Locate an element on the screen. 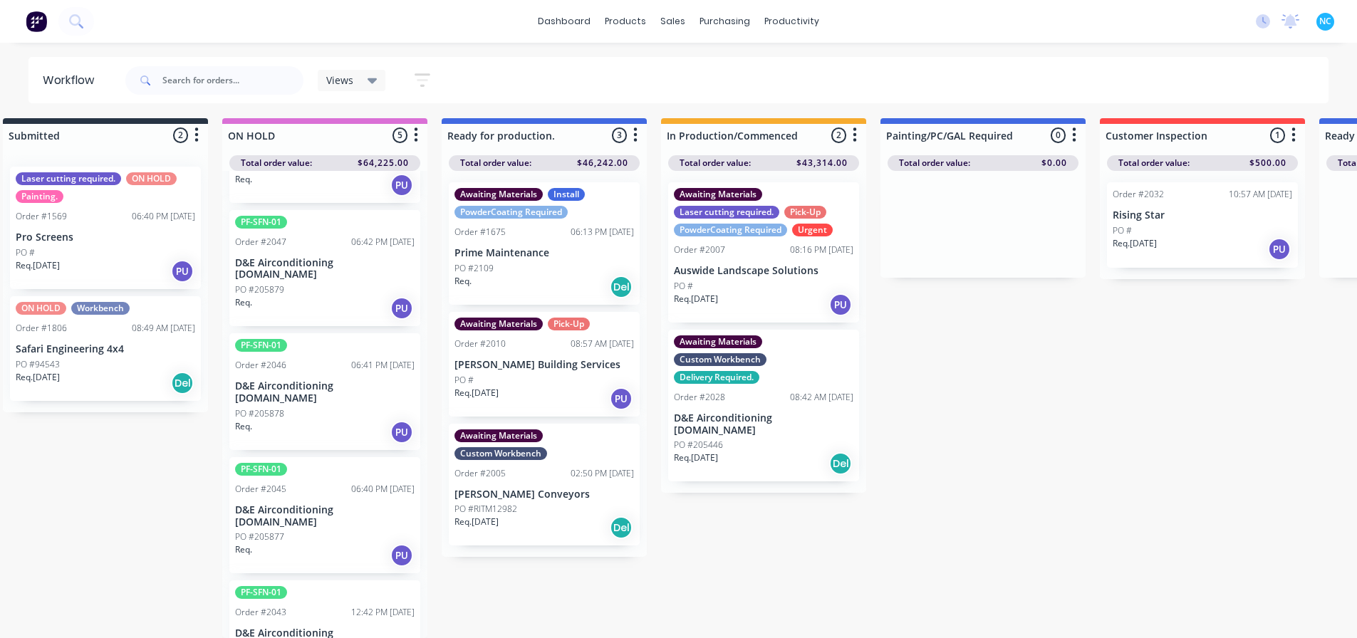 This screenshot has height=638, width=1357. span: $500.00 is located at coordinates (1268, 163).